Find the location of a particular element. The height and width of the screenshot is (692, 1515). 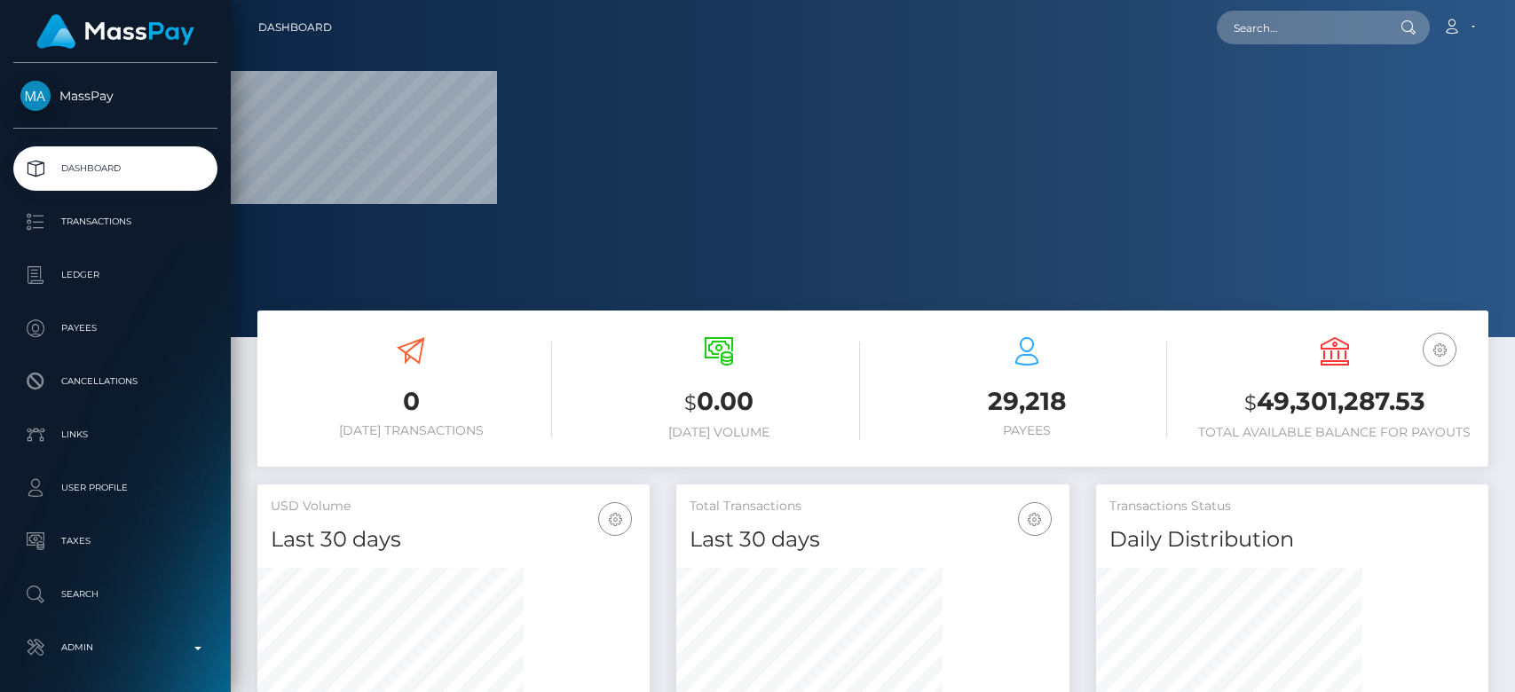

p: Cancellations is located at coordinates (115, 382).